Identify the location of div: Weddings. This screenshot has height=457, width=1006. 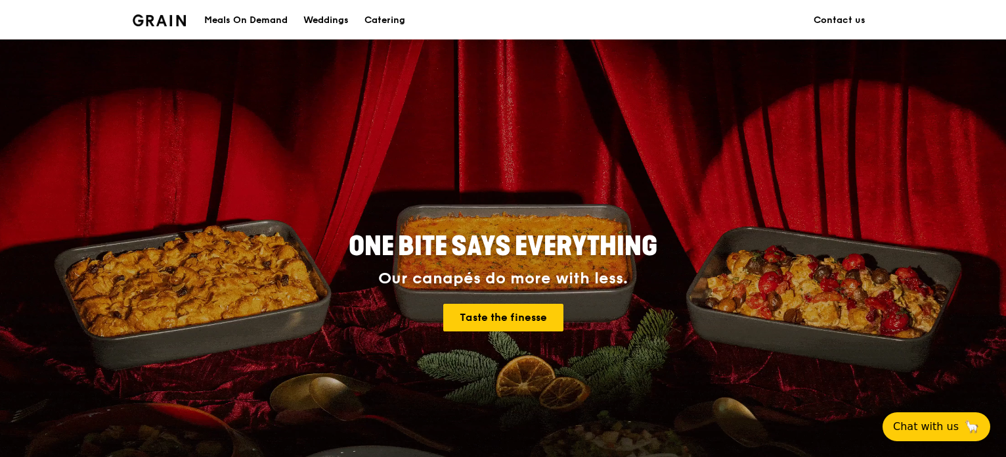
(326, 20).